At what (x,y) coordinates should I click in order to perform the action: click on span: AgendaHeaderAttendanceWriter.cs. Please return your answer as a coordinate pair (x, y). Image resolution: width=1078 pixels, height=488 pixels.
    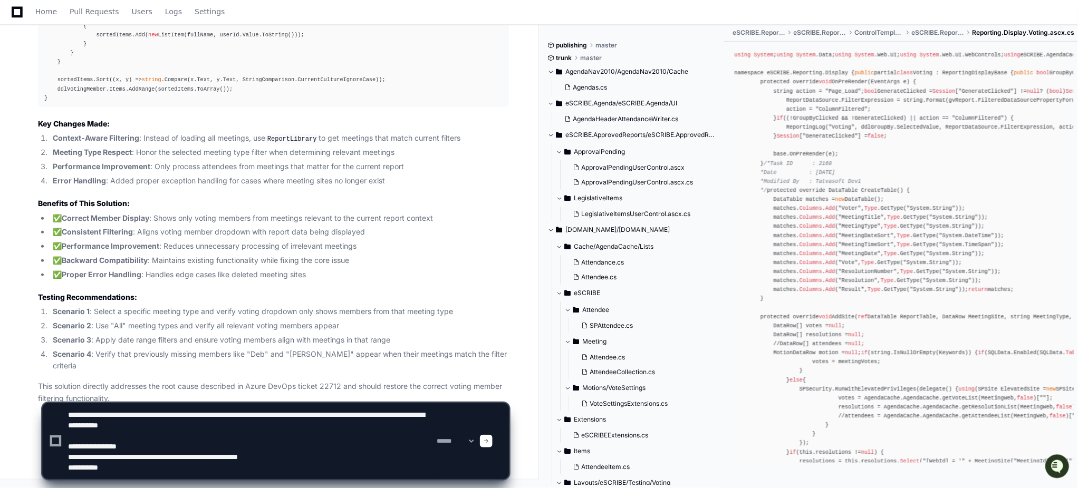
    Looking at the image, I should click on (625, 119).